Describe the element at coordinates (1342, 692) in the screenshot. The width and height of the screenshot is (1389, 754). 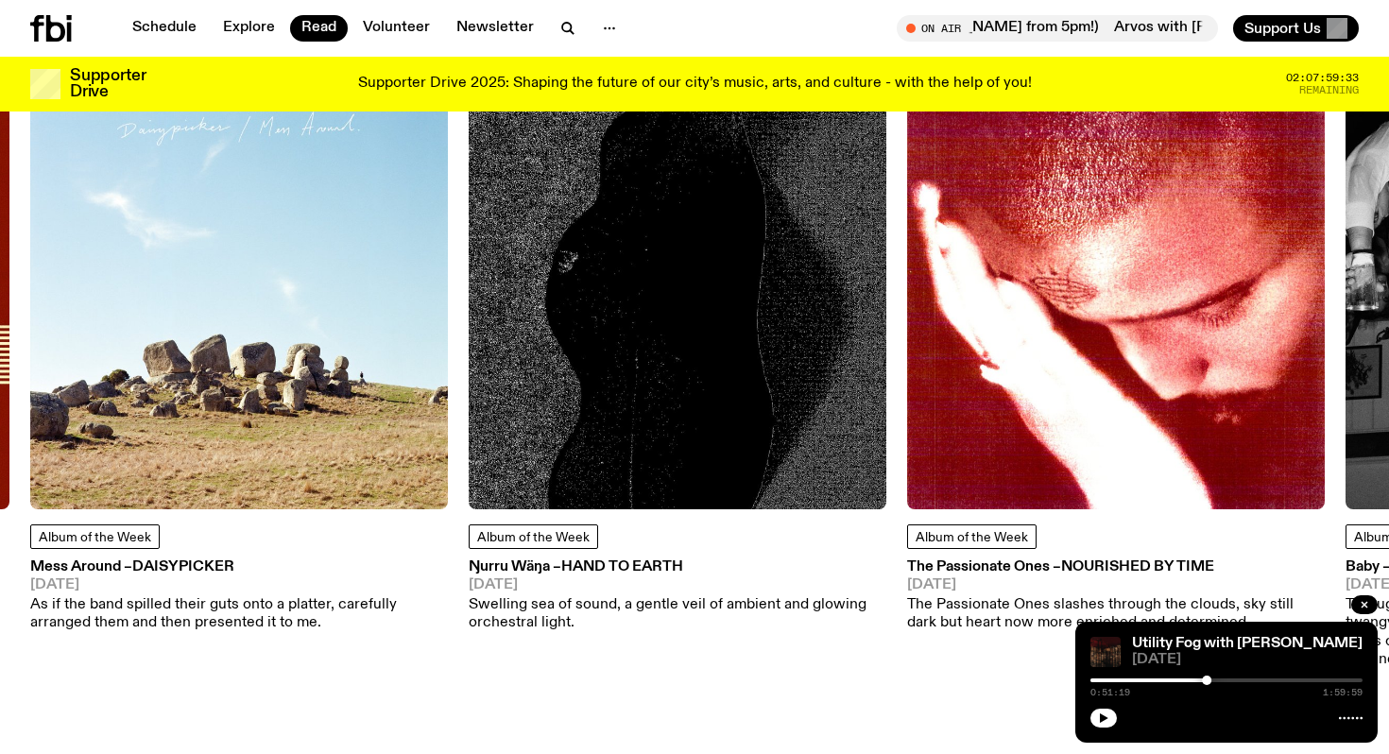
I see `span: 1:59:59` at that location.